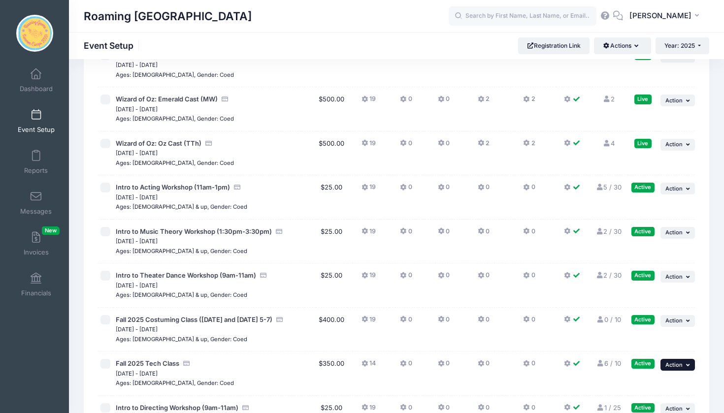 This screenshot has height=413, width=724. I want to click on span: New, so click(51, 231).